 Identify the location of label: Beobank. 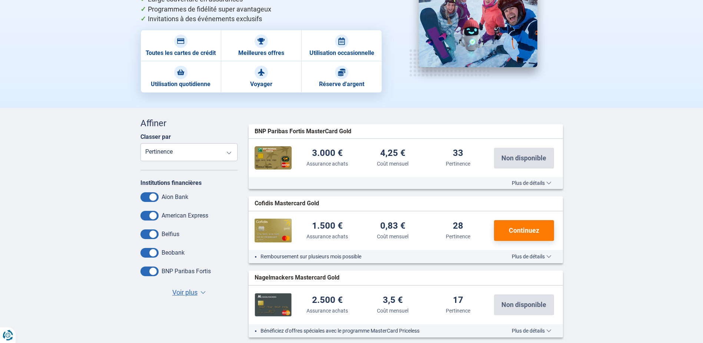
(173, 252).